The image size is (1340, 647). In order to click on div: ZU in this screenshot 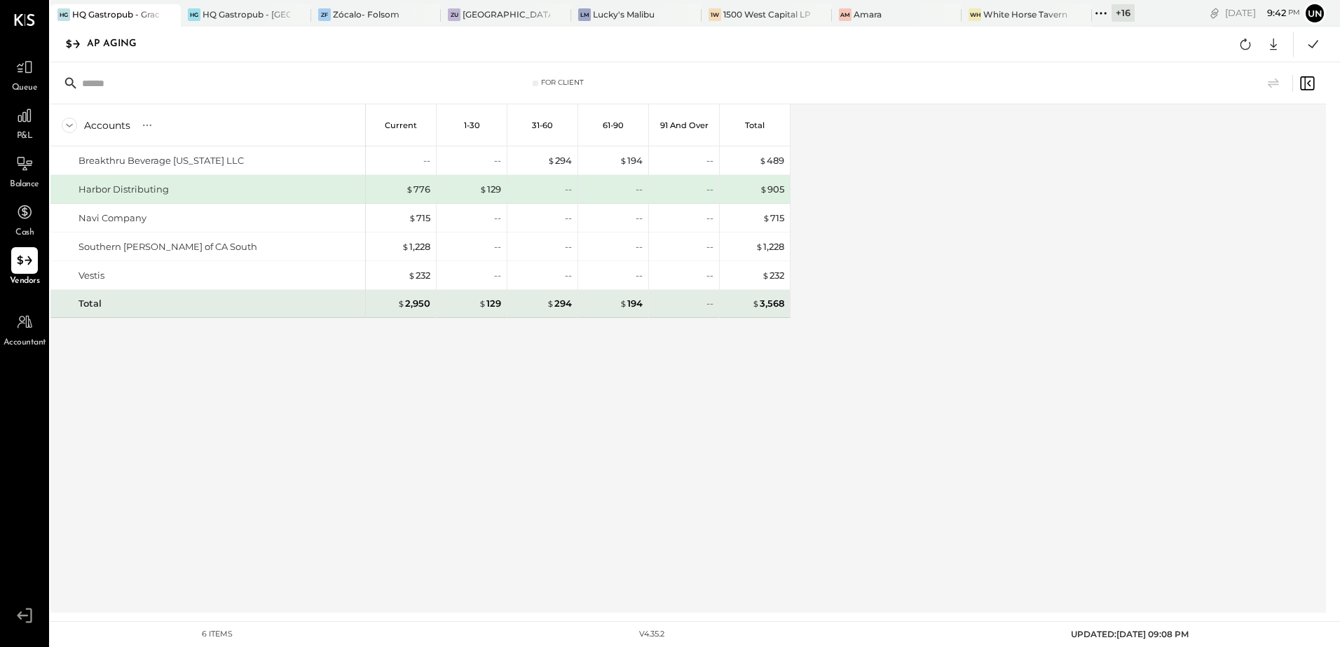, I will do `click(454, 15)`.